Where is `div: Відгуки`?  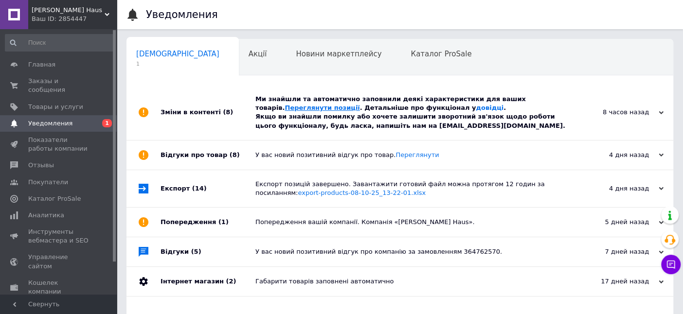
div: Відгуки is located at coordinates (208, 252).